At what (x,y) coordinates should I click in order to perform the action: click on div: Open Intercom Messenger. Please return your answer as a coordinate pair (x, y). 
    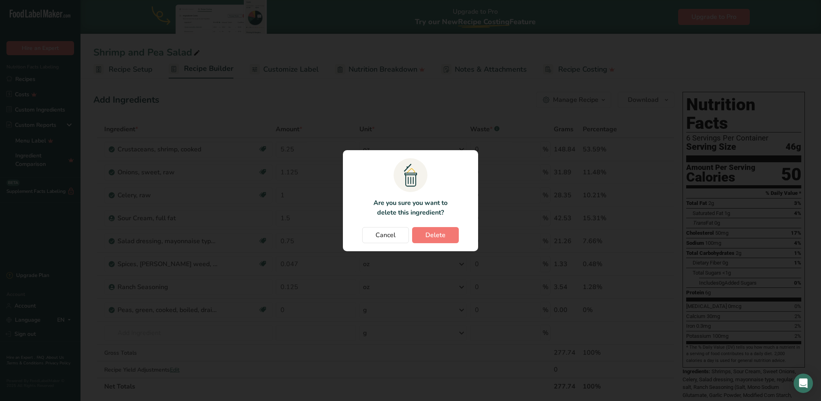
    Looking at the image, I should click on (803, 383).